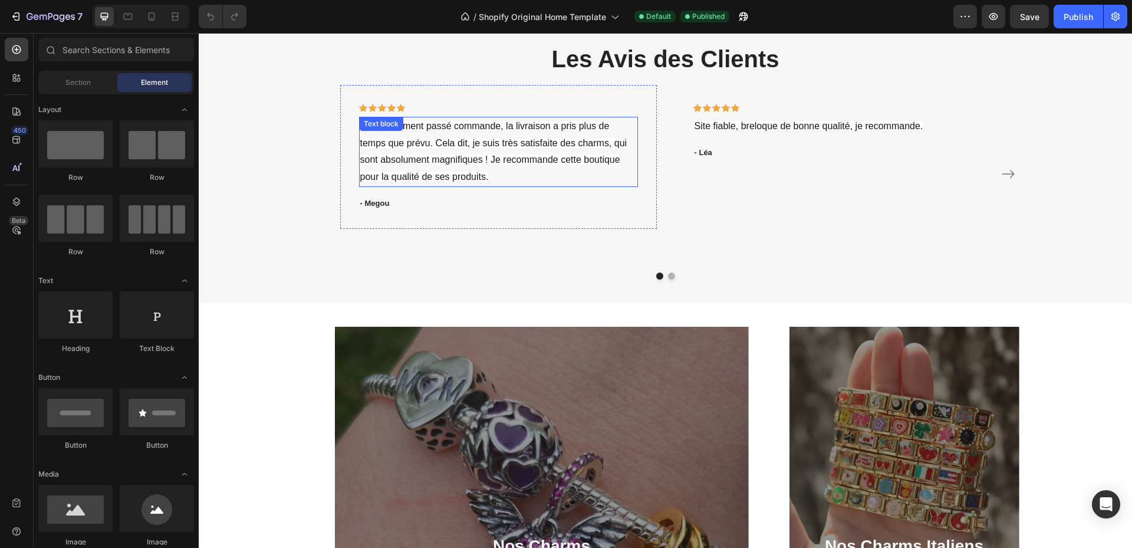  I want to click on h3: Nos Charms, so click(343, 513).